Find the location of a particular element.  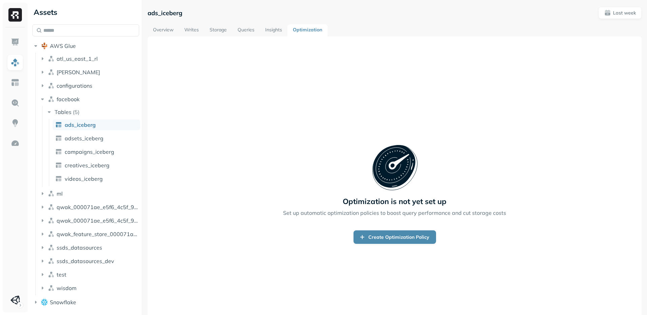

span: ml is located at coordinates (60, 193).